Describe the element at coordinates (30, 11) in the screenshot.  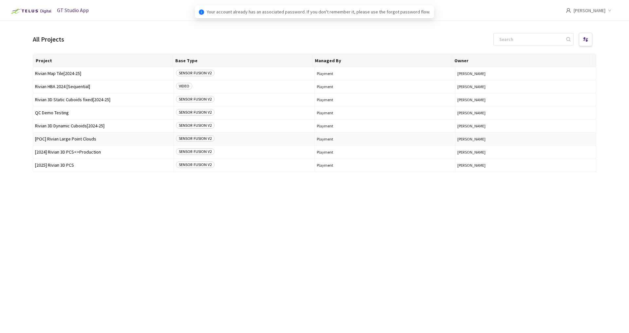
I see `img: Telus` at that location.